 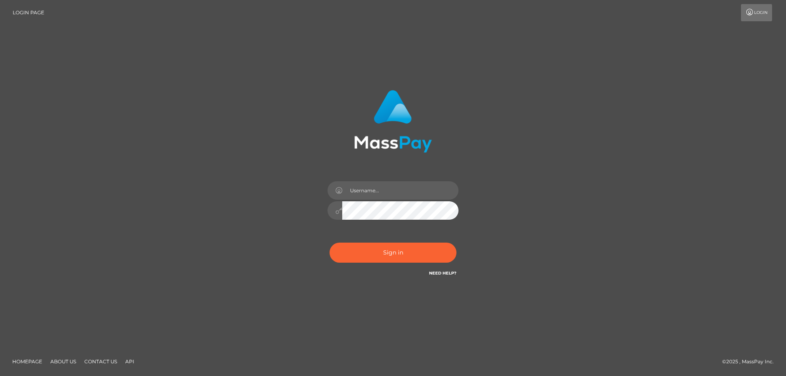 I want to click on button: Sign in, so click(x=393, y=253).